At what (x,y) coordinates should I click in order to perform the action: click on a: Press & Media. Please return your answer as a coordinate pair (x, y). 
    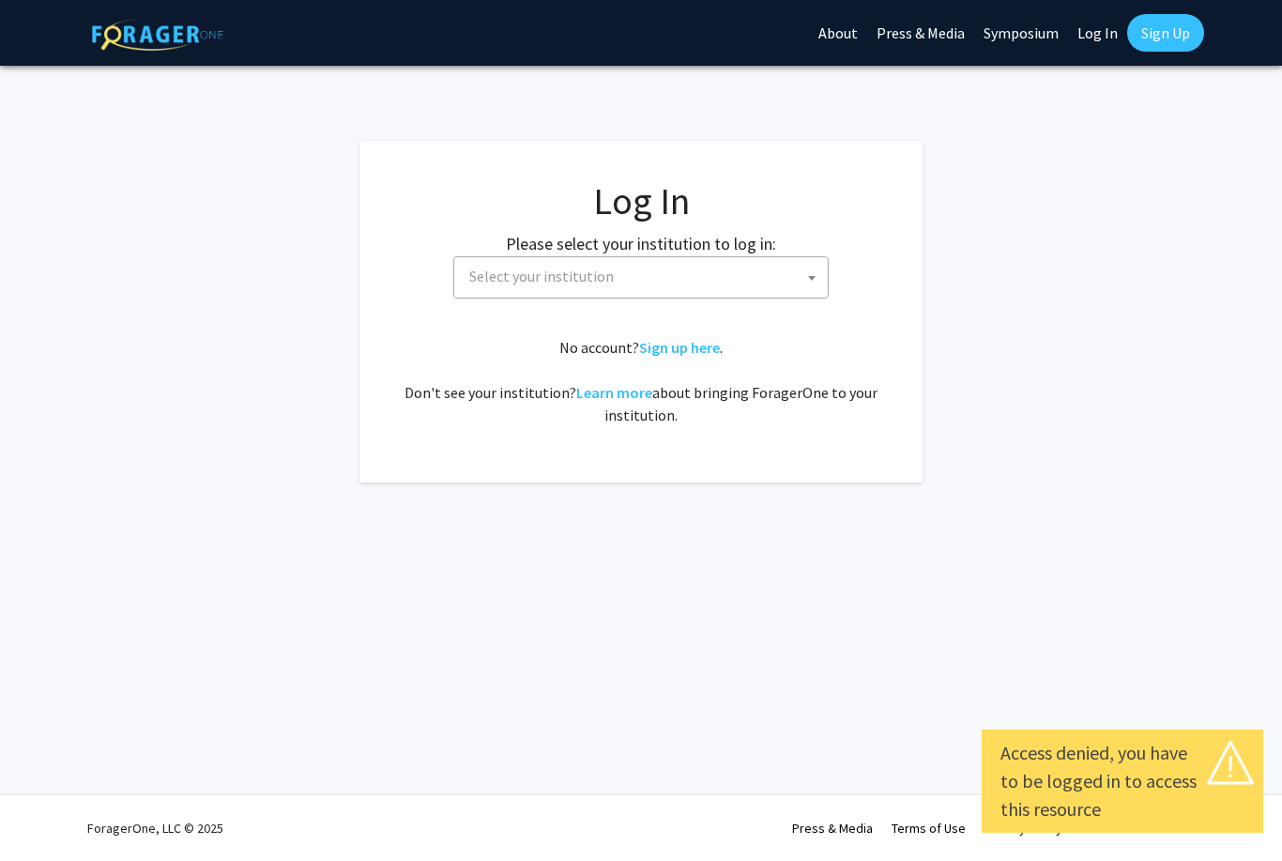
    Looking at the image, I should click on (833, 828).